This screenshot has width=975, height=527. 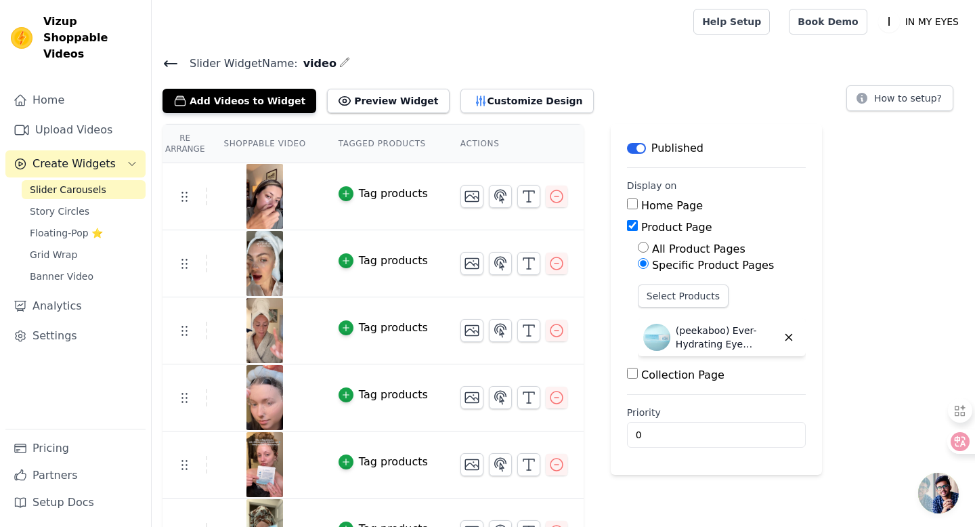 I want to click on a: Help Setup, so click(x=731, y=22).